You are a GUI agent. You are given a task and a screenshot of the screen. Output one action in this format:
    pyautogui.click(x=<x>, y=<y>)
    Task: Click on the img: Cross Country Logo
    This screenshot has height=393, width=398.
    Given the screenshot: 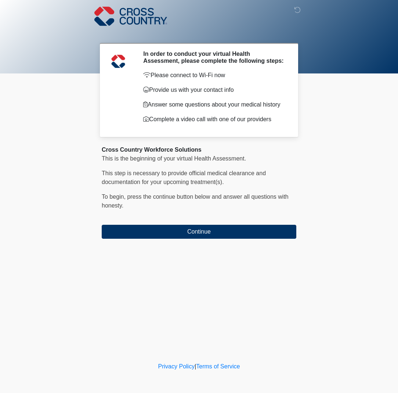 What is the action you would take?
    pyautogui.click(x=131, y=16)
    